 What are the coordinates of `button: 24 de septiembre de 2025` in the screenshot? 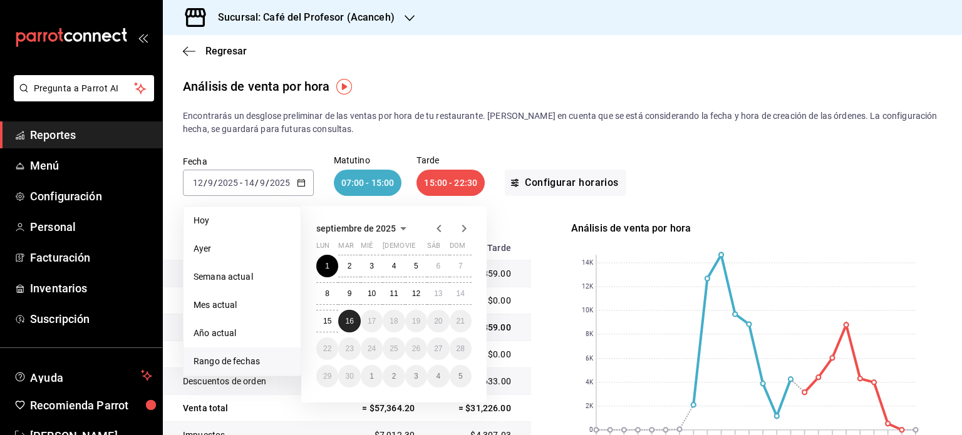 It's located at (371, 349).